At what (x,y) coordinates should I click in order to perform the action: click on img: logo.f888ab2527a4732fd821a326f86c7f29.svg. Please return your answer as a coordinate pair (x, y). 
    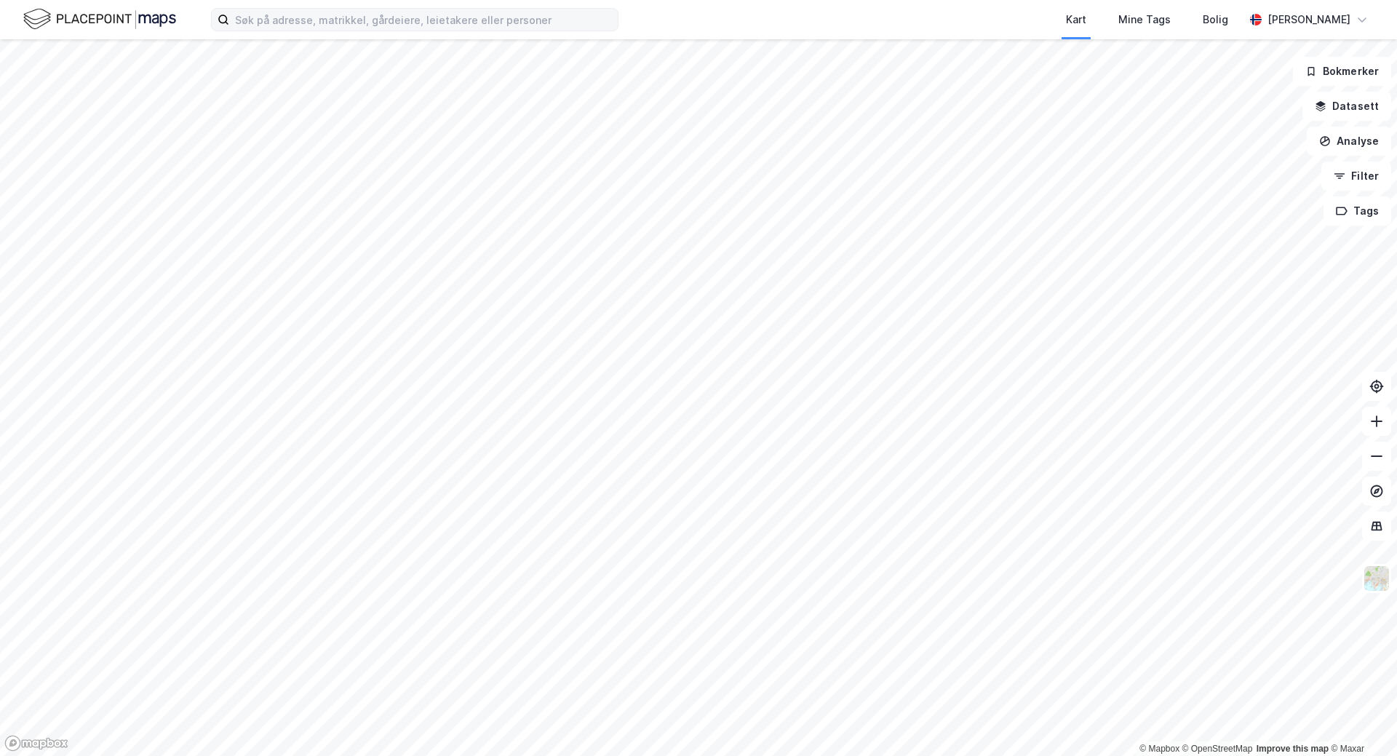
    Looking at the image, I should click on (100, 19).